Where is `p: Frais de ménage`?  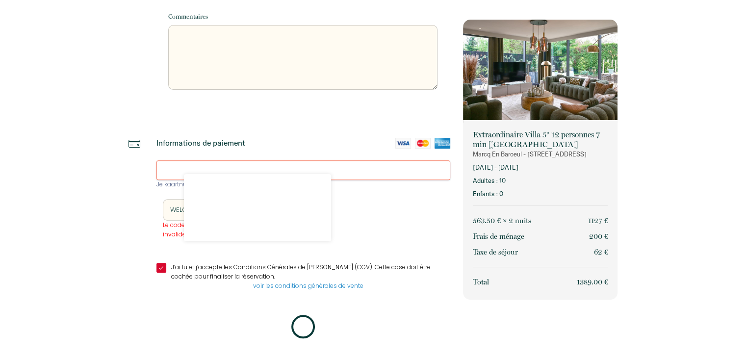
p: Frais de ménage is located at coordinates (498, 236).